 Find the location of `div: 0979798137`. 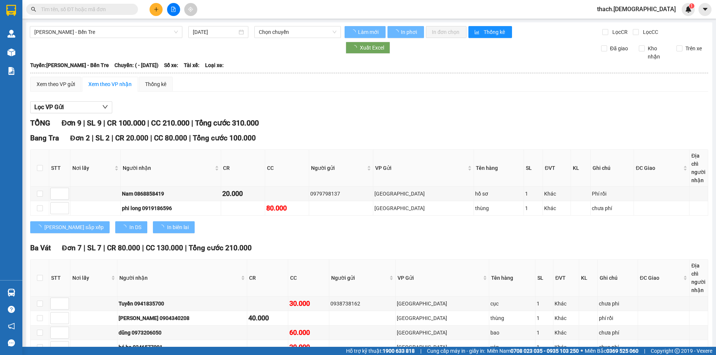

div: 0979798137 is located at coordinates (341, 194).